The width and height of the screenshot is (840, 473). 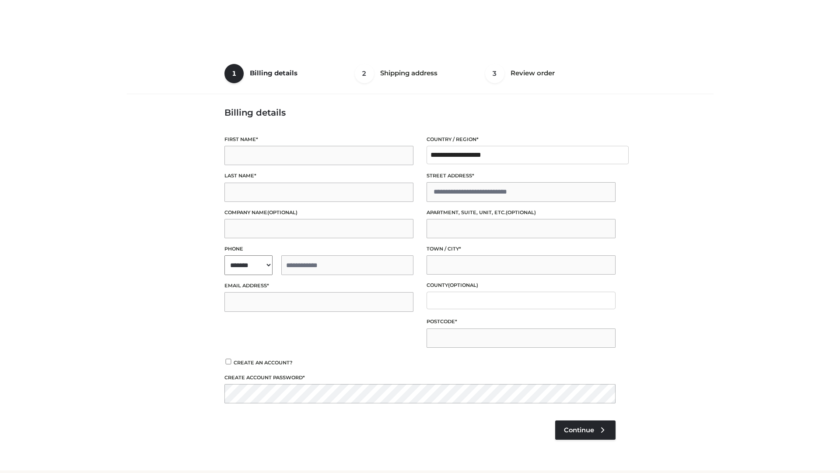 I want to click on span: 1, so click(x=234, y=74).